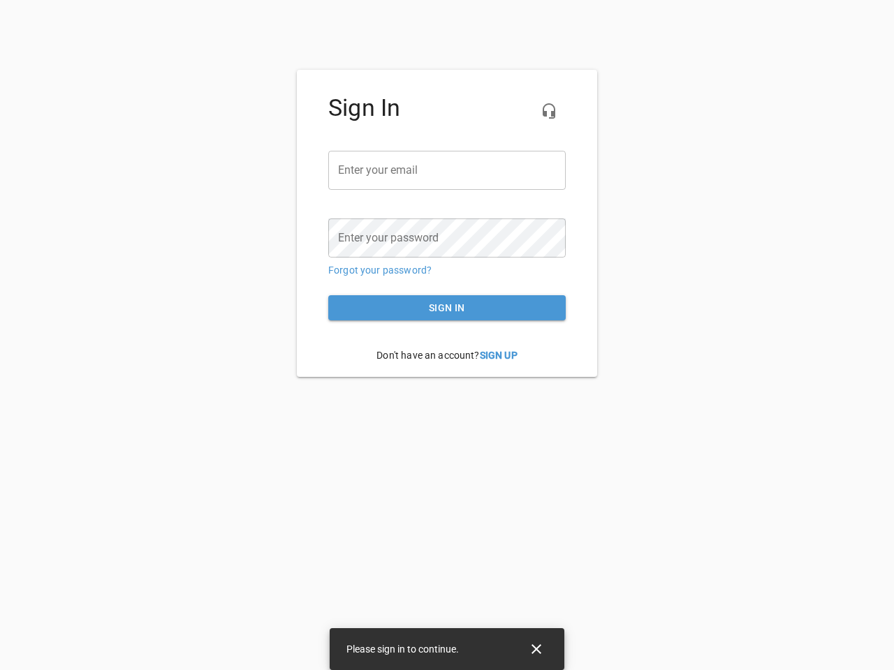 This screenshot has width=894, height=670. What do you see at coordinates (536, 649) in the screenshot?
I see `button: Close` at bounding box center [536, 649].